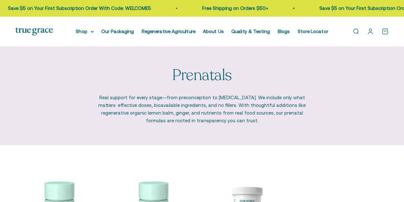  I want to click on a: Regenerative Agriculture, so click(169, 31).